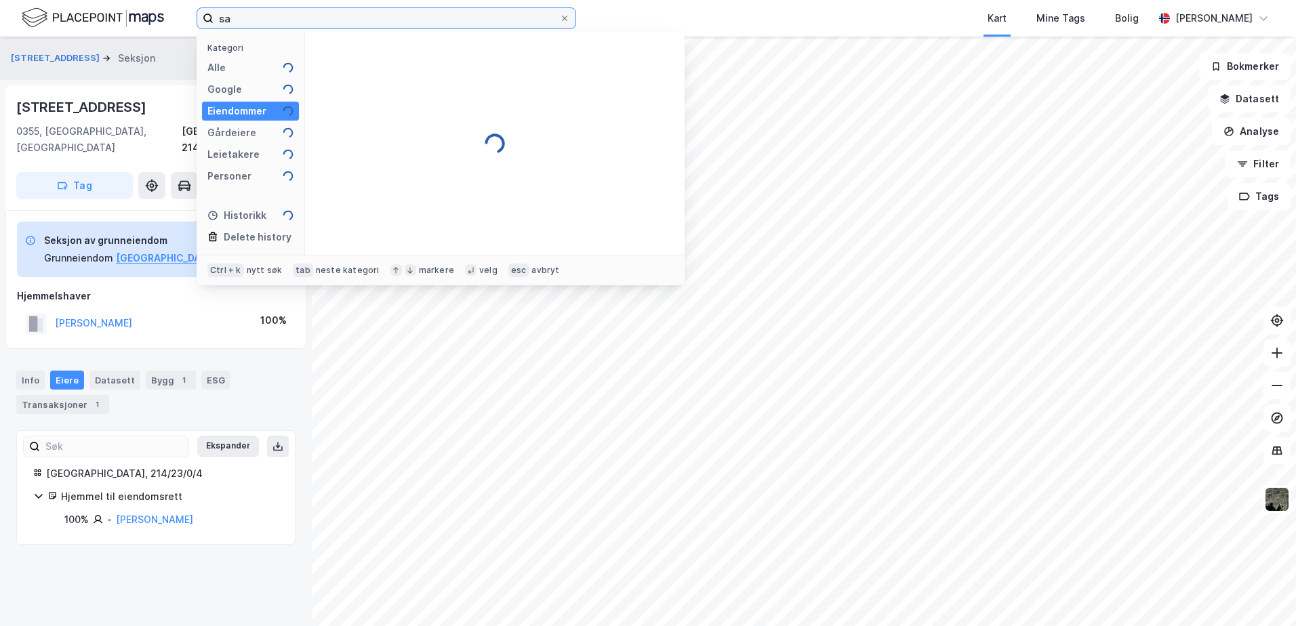 The width and height of the screenshot is (1296, 626). I want to click on div: ESG, so click(216, 380).